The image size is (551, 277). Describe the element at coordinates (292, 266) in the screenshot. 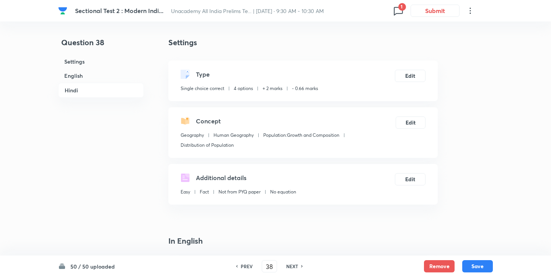

I see `h6: NEXT` at that location.